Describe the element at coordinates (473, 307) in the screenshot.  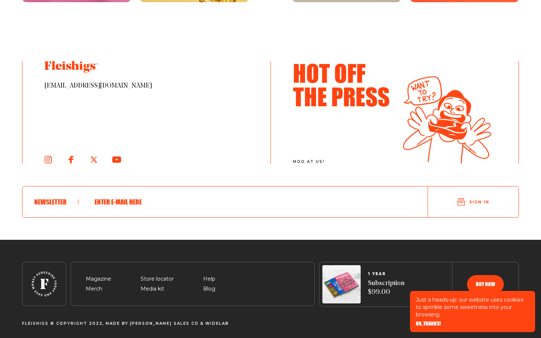
I see `p: Just a heads-up: our website uses cookies to sprinkle some sweetness into your browsing.` at that location.